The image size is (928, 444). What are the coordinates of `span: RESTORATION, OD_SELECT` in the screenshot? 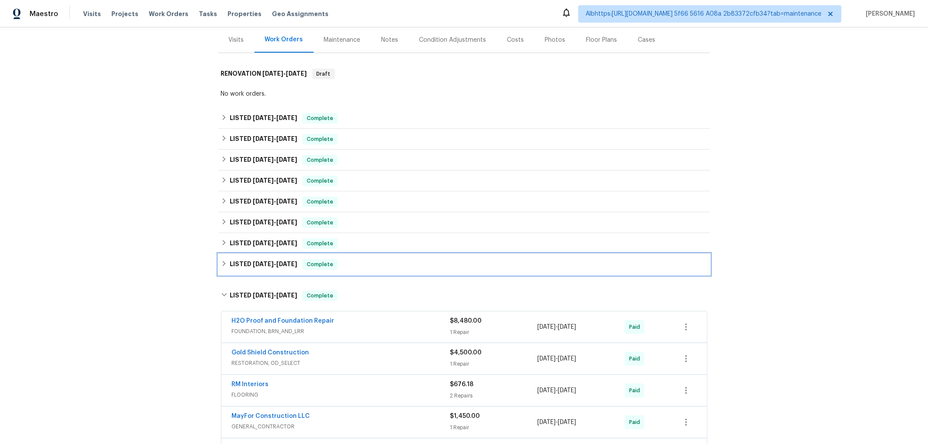 It's located at (341, 363).